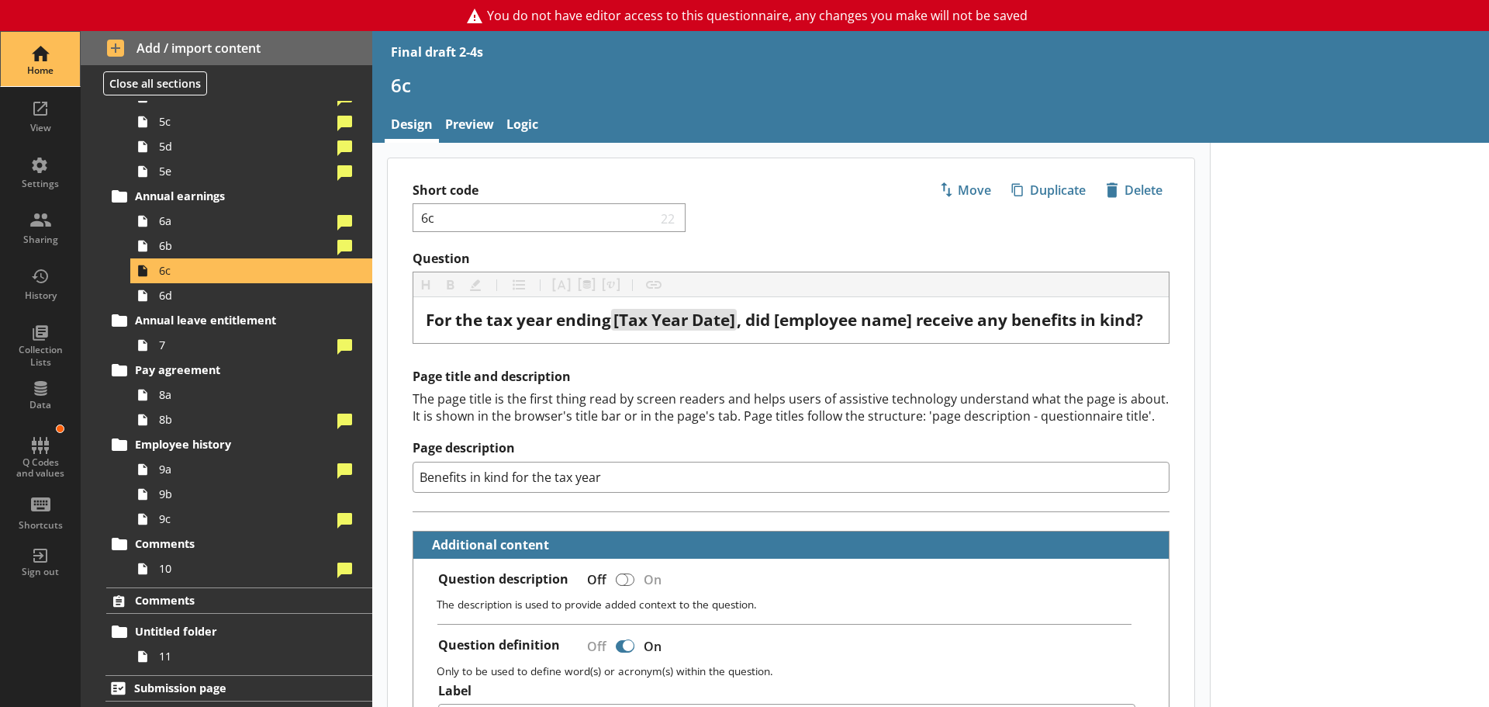 Image resolution: width=1489 pixels, height=707 pixels. Describe the element at coordinates (243, 644) in the screenshot. I see `li: Untitled folder11` at that location.